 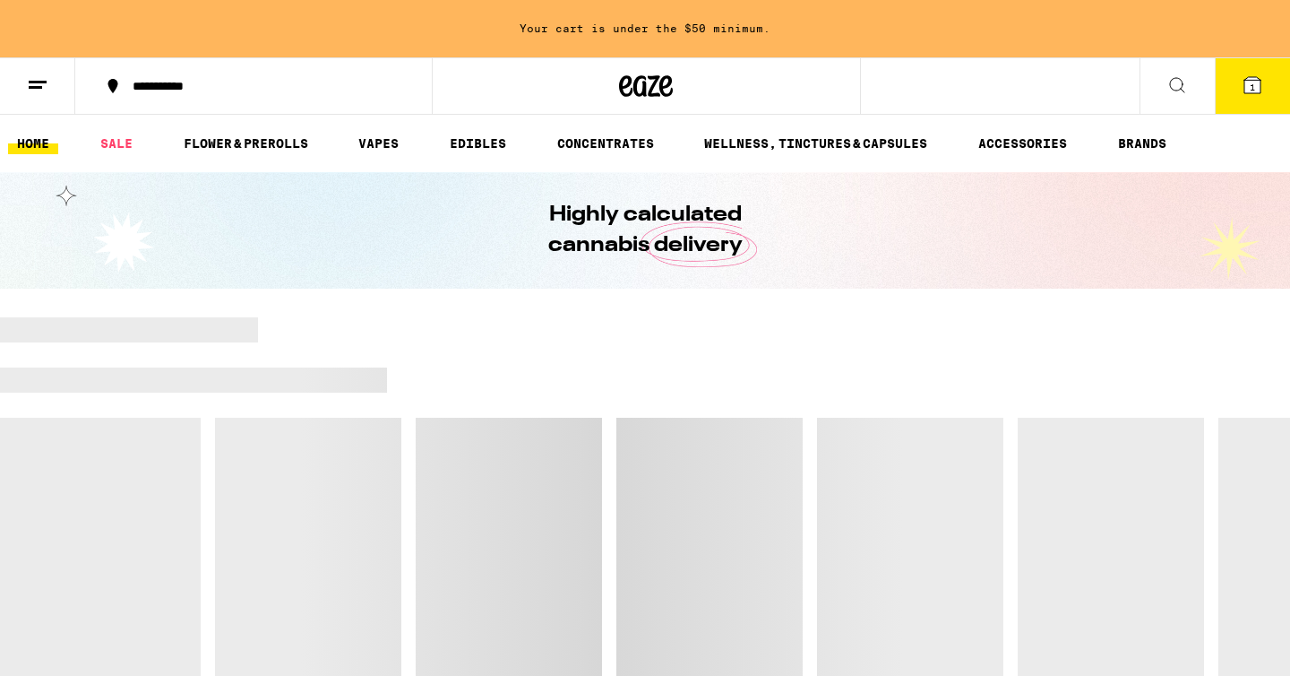 What do you see at coordinates (478, 143) in the screenshot?
I see `a: EDIBLES` at bounding box center [478, 143].